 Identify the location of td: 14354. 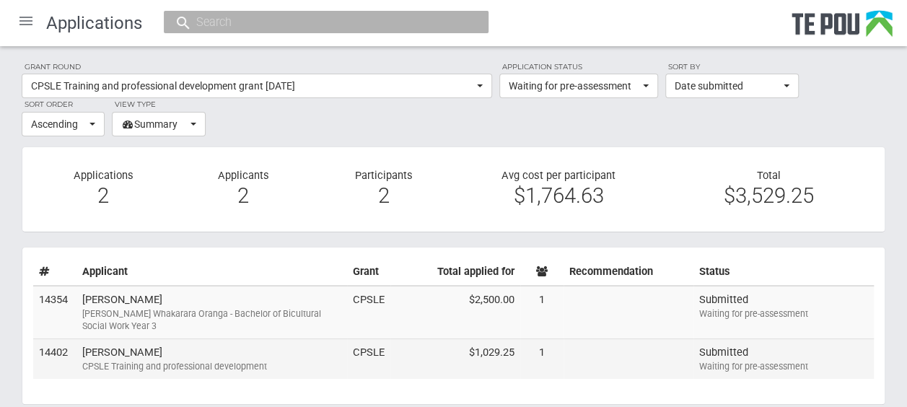
(55, 313).